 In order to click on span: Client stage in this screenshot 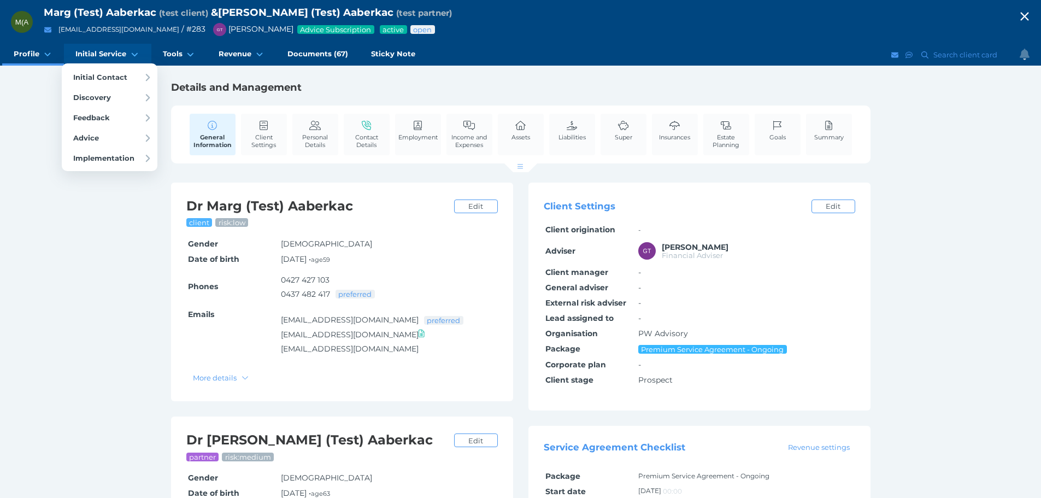, I will do `click(570, 380)`.